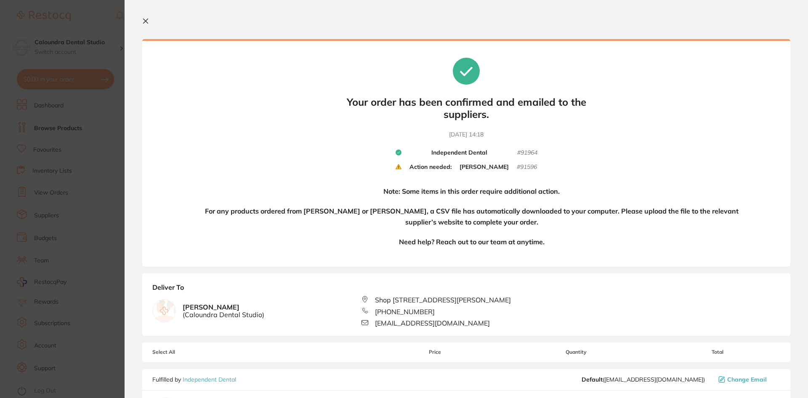  Describe the element at coordinates (459, 153) in the screenshot. I see `b: Independent Dental` at that location.